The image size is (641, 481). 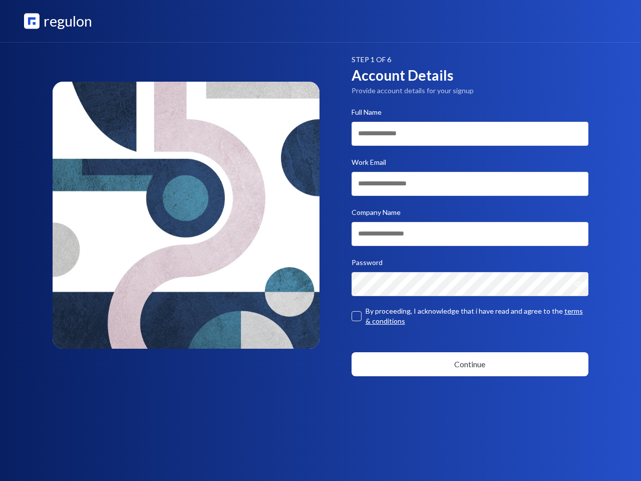 What do you see at coordinates (470, 60) in the screenshot?
I see `p: STEP 1 OF 6` at bounding box center [470, 60].